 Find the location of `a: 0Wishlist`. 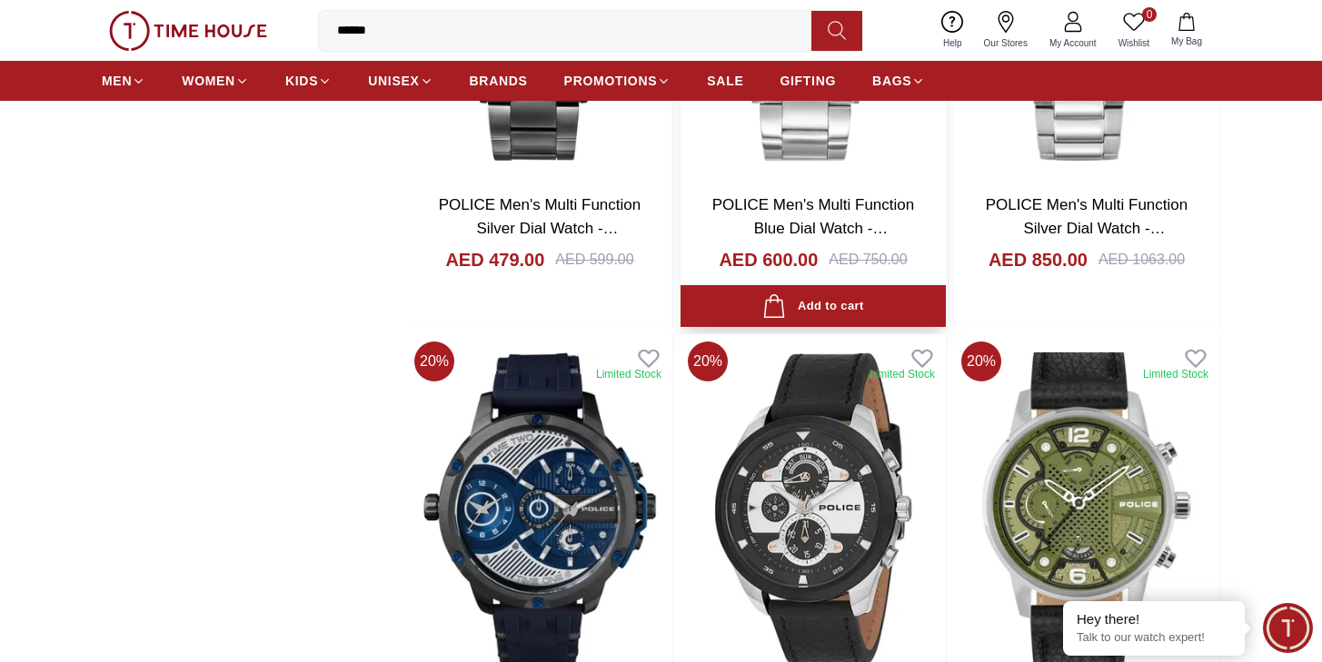

a: 0Wishlist is located at coordinates (1134, 30).